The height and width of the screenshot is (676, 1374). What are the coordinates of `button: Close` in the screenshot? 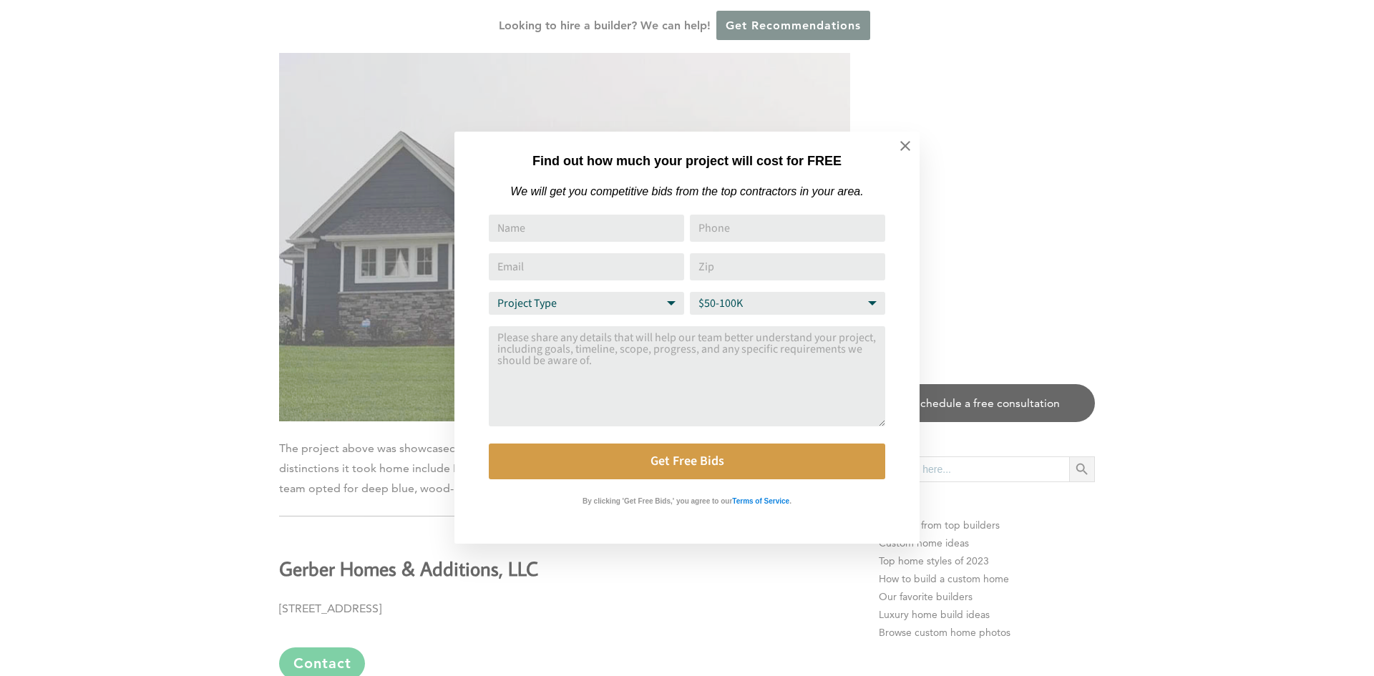 It's located at (905, 146).